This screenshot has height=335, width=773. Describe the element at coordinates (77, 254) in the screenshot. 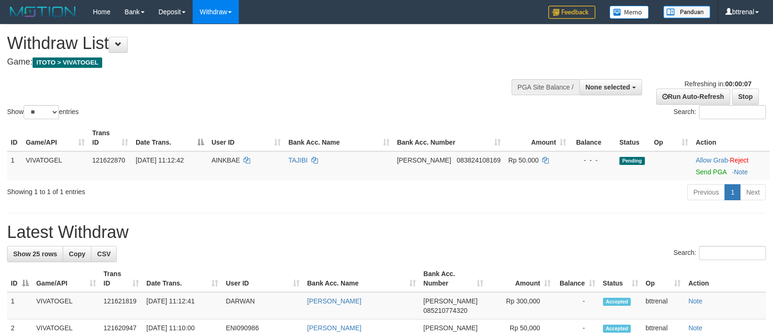

I see `a: Copy` at that location.